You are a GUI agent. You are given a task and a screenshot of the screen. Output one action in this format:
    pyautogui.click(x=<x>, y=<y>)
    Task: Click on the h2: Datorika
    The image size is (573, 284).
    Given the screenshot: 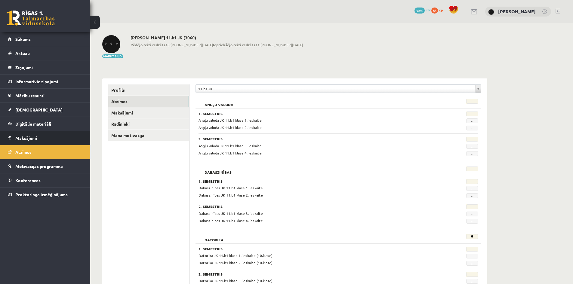 What is the action you would take?
    pyautogui.click(x=214, y=237)
    